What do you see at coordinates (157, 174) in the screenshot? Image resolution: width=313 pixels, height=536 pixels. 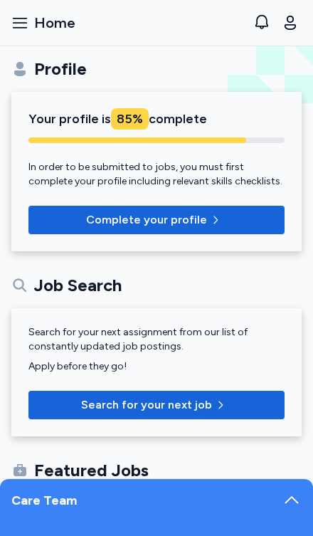 I see `div: In order to be submitted to jobs, you must first complete your profile including relevant skills ...` at bounding box center [157, 174].